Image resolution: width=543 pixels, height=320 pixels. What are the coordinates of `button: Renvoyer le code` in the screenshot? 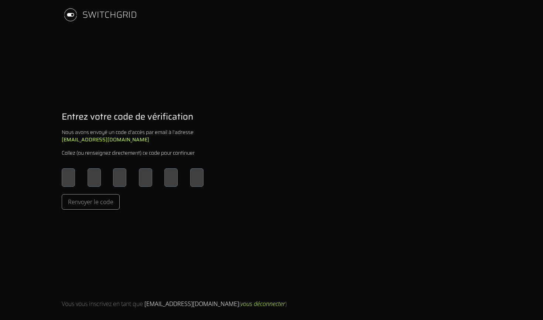 It's located at (90, 202).